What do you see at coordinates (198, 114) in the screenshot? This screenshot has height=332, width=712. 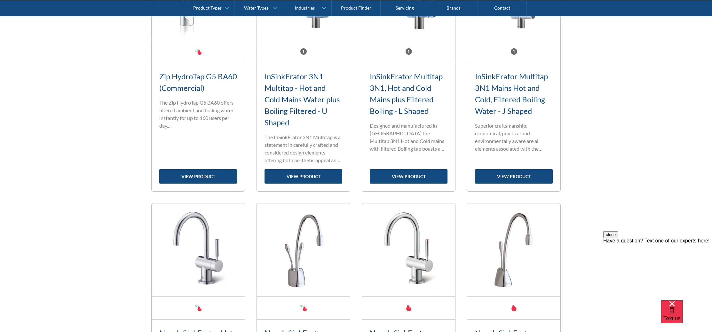 I see `p: The Zip HydroTap G5 BA60 offers filtered ambient and boiling water instantly for up to 160 users ...` at bounding box center [198, 114].